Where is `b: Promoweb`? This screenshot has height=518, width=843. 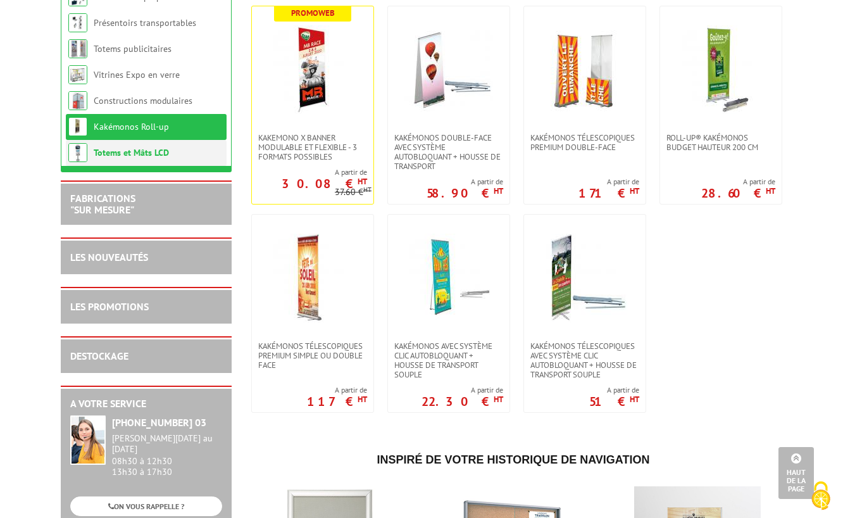 b: Promoweb is located at coordinates (313, 13).